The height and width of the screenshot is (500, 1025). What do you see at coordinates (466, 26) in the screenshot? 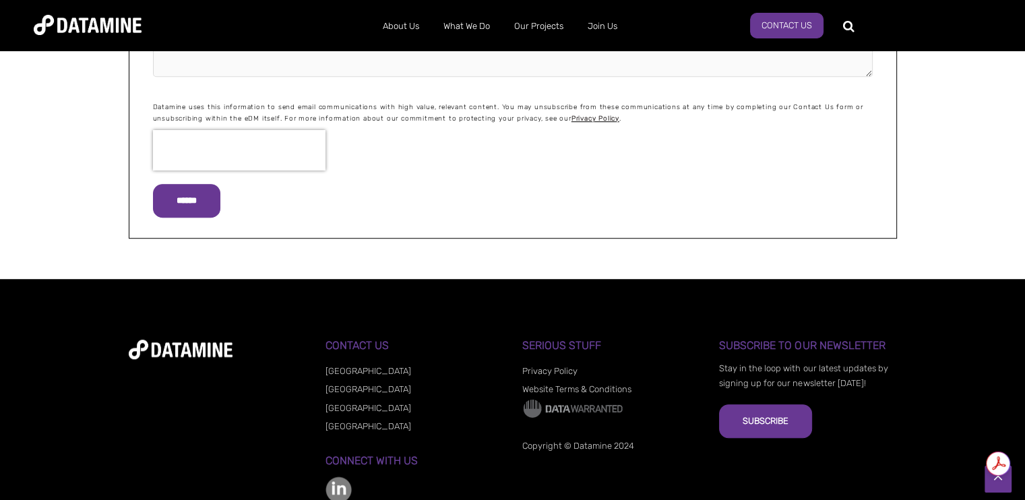
I see `a: What We Do` at bounding box center [466, 26].